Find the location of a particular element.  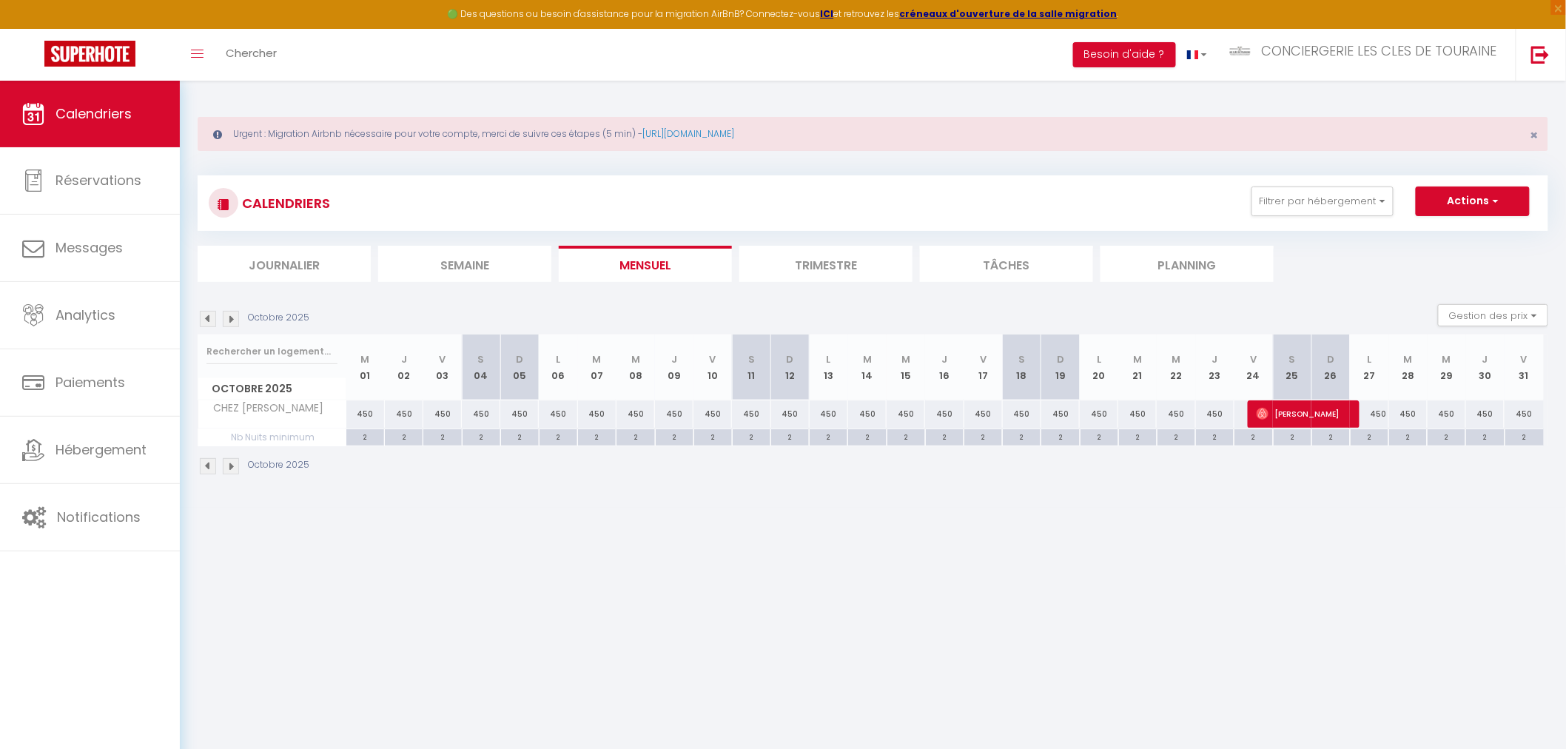

th: 31 is located at coordinates (1523, 367).